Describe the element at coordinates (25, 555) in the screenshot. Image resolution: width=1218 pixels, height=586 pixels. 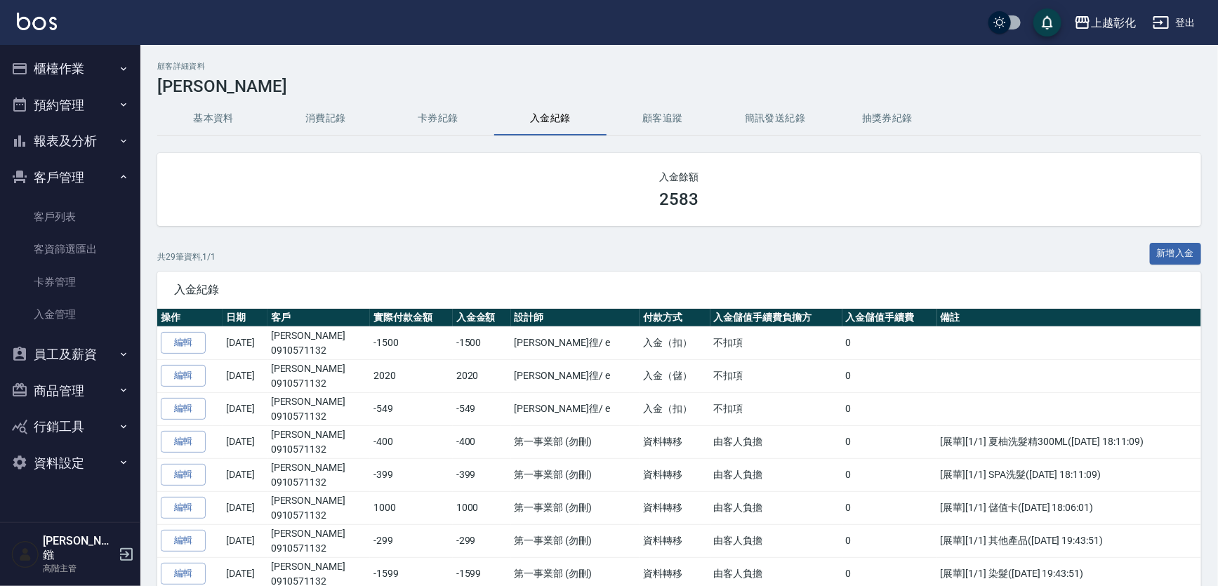
I see `img: Person` at that location.